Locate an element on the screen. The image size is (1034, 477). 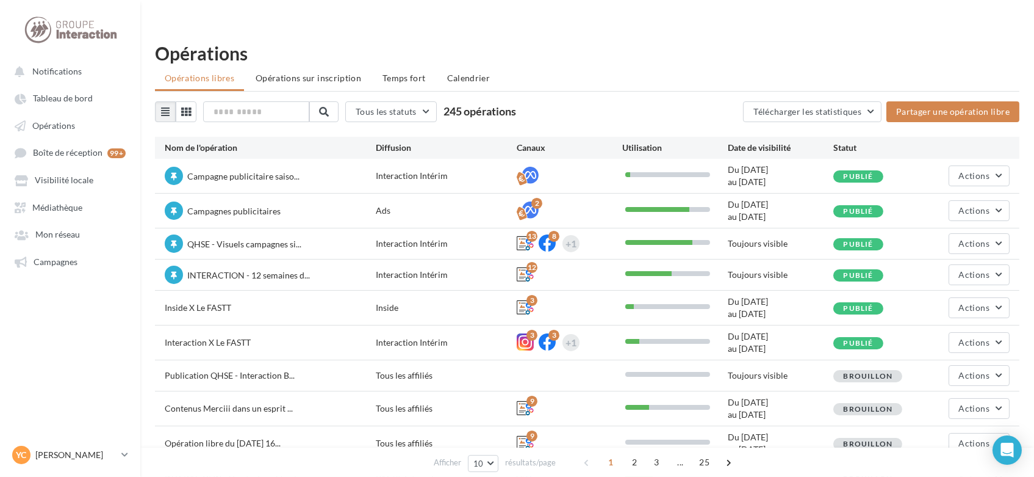
span: QHSE - Visuels campagnes si... is located at coordinates (244, 243).